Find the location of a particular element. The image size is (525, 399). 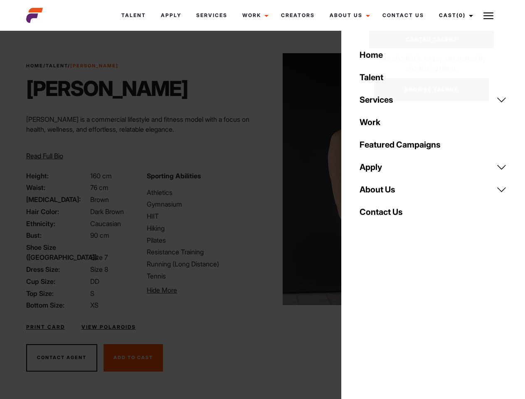

li: Yoga is located at coordinates (152, 285).